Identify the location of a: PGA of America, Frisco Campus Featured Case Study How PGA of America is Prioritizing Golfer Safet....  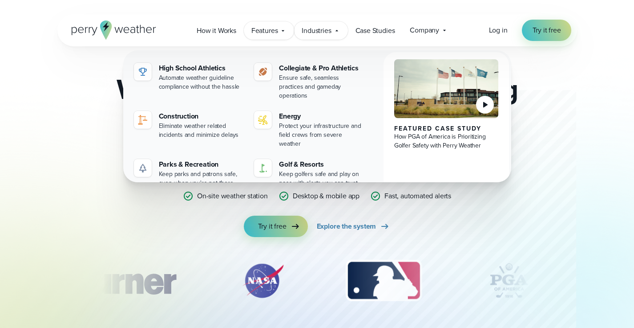
(446, 125).